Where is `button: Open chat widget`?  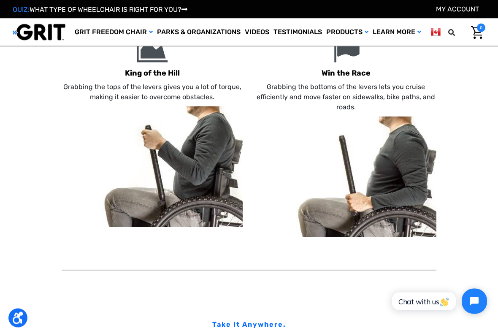 button: Open chat widget is located at coordinates (92, 20).